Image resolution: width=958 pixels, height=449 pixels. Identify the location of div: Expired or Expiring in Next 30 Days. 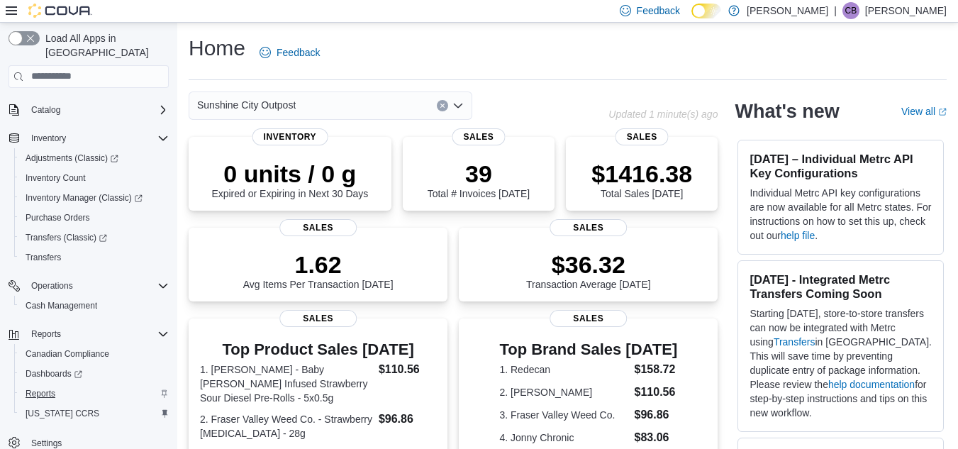
(289, 179).